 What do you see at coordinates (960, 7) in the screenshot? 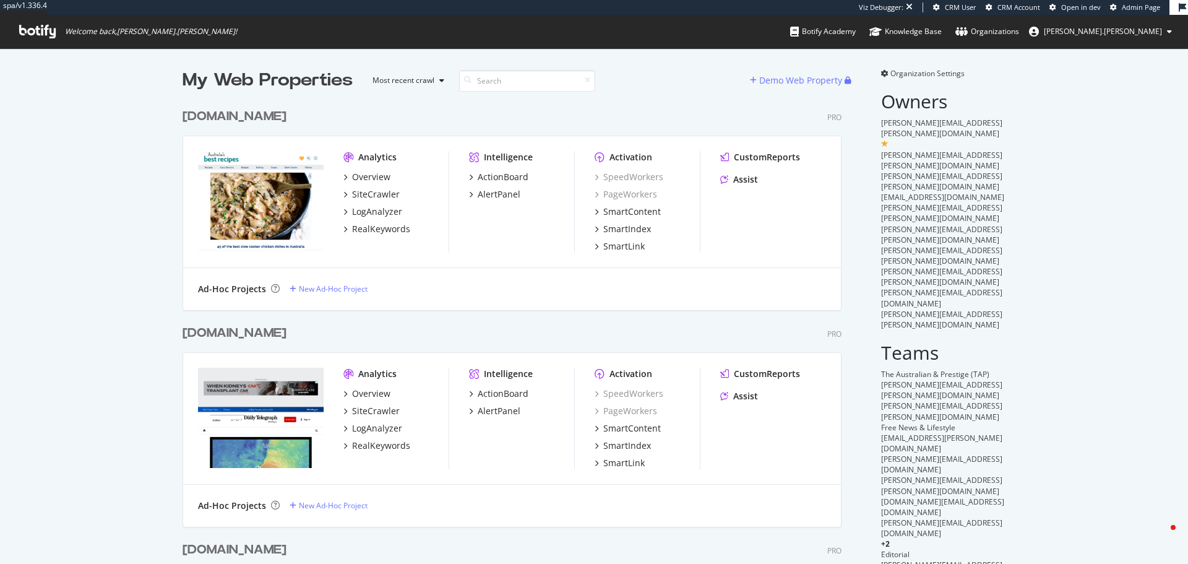
I see `span: CRM User` at bounding box center [960, 7].